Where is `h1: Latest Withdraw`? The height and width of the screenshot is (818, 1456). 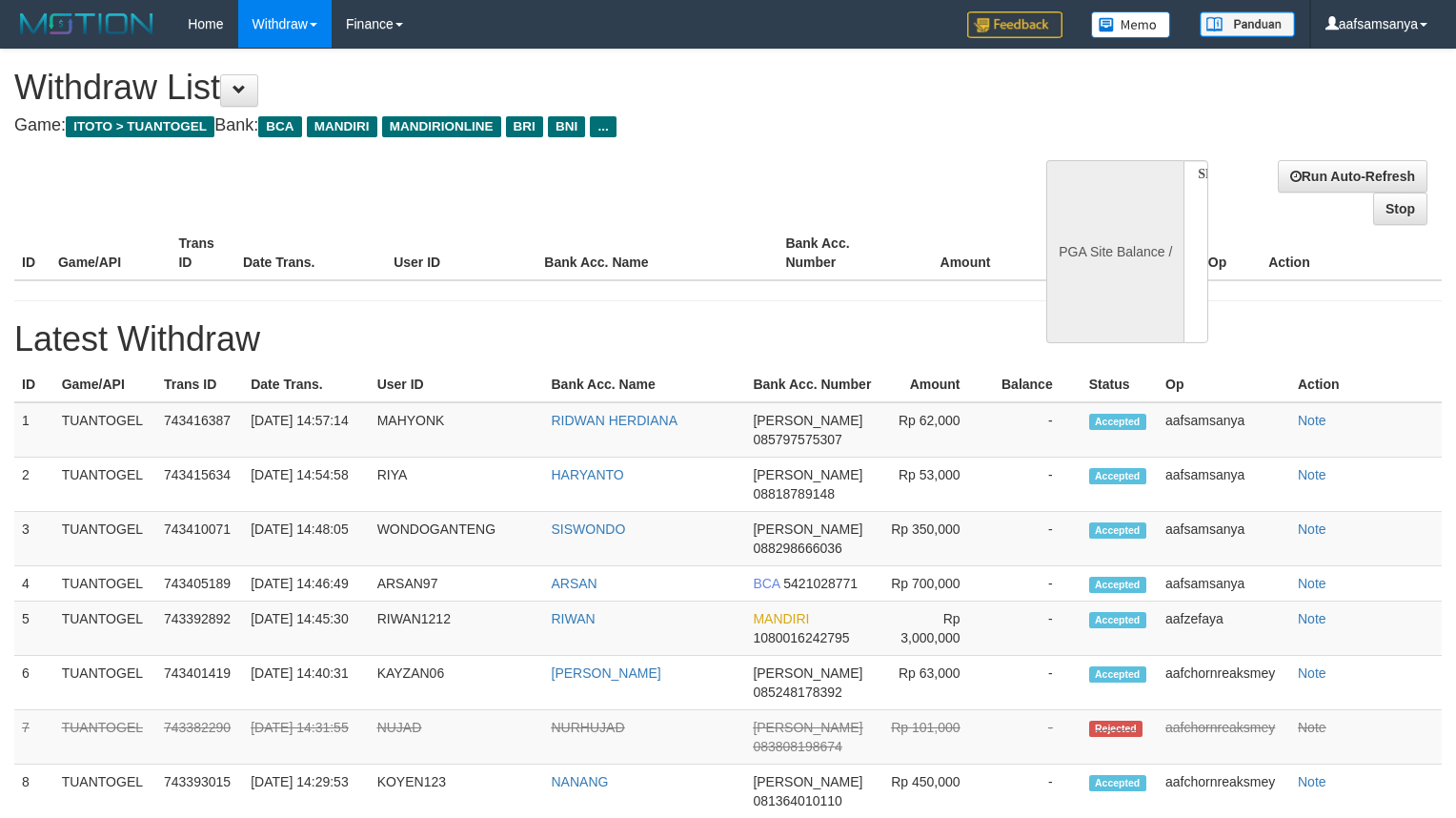 h1: Latest Withdraw is located at coordinates (728, 339).